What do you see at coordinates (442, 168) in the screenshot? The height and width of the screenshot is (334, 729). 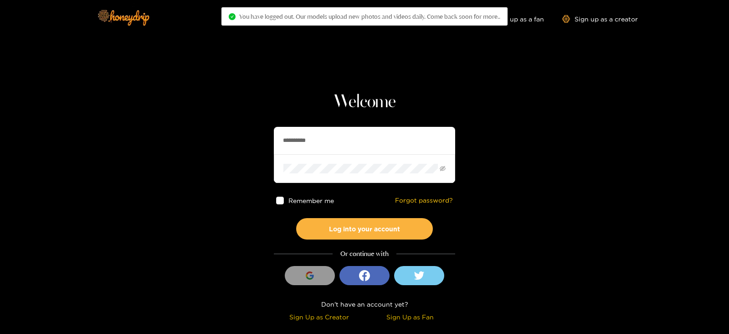 I see `span: eye-invisible` at bounding box center [442, 168].